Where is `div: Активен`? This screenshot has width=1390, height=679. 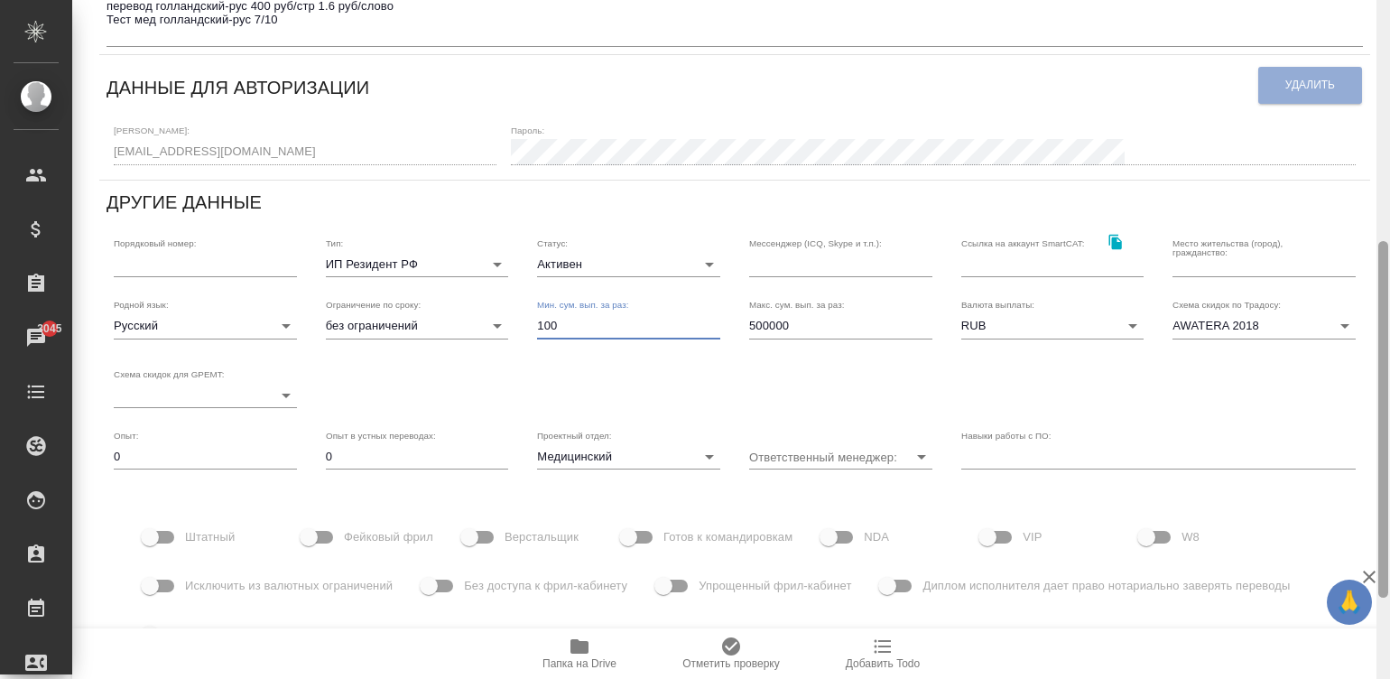
div: Активен is located at coordinates (628, 264).